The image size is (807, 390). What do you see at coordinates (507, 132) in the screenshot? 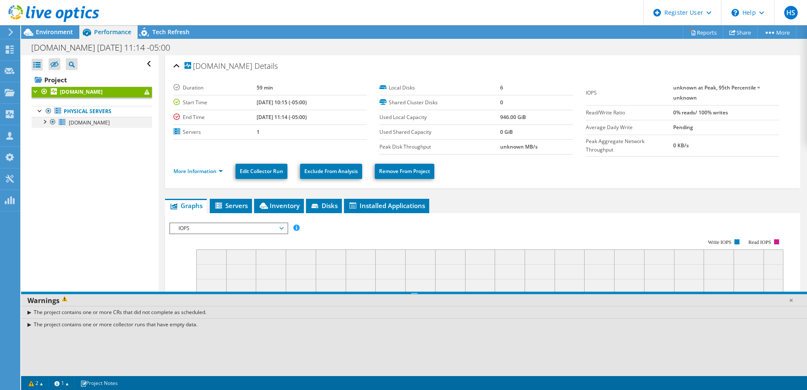
I see `b: 0 GiB` at bounding box center [507, 132].